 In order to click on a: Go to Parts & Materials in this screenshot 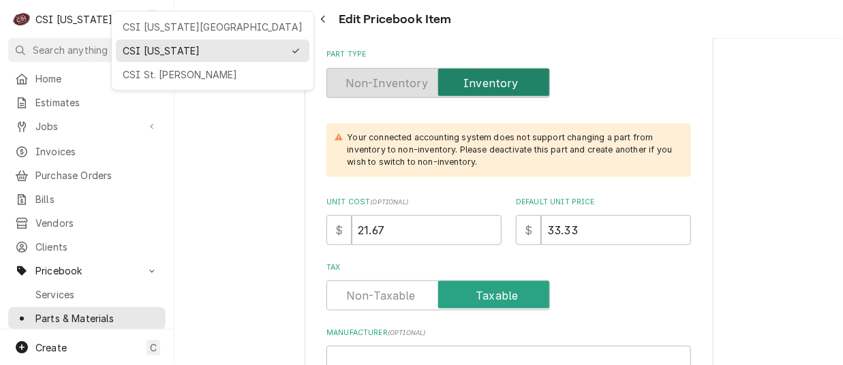, I will do `click(87, 318)`.